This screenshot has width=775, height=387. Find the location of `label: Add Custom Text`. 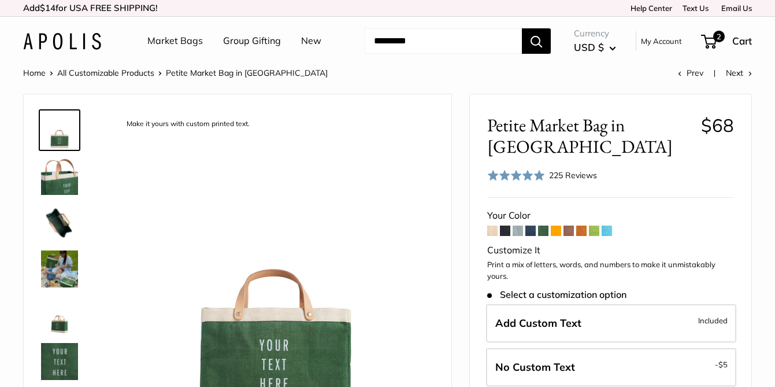

label: Add Custom Text is located at coordinates (611, 323).